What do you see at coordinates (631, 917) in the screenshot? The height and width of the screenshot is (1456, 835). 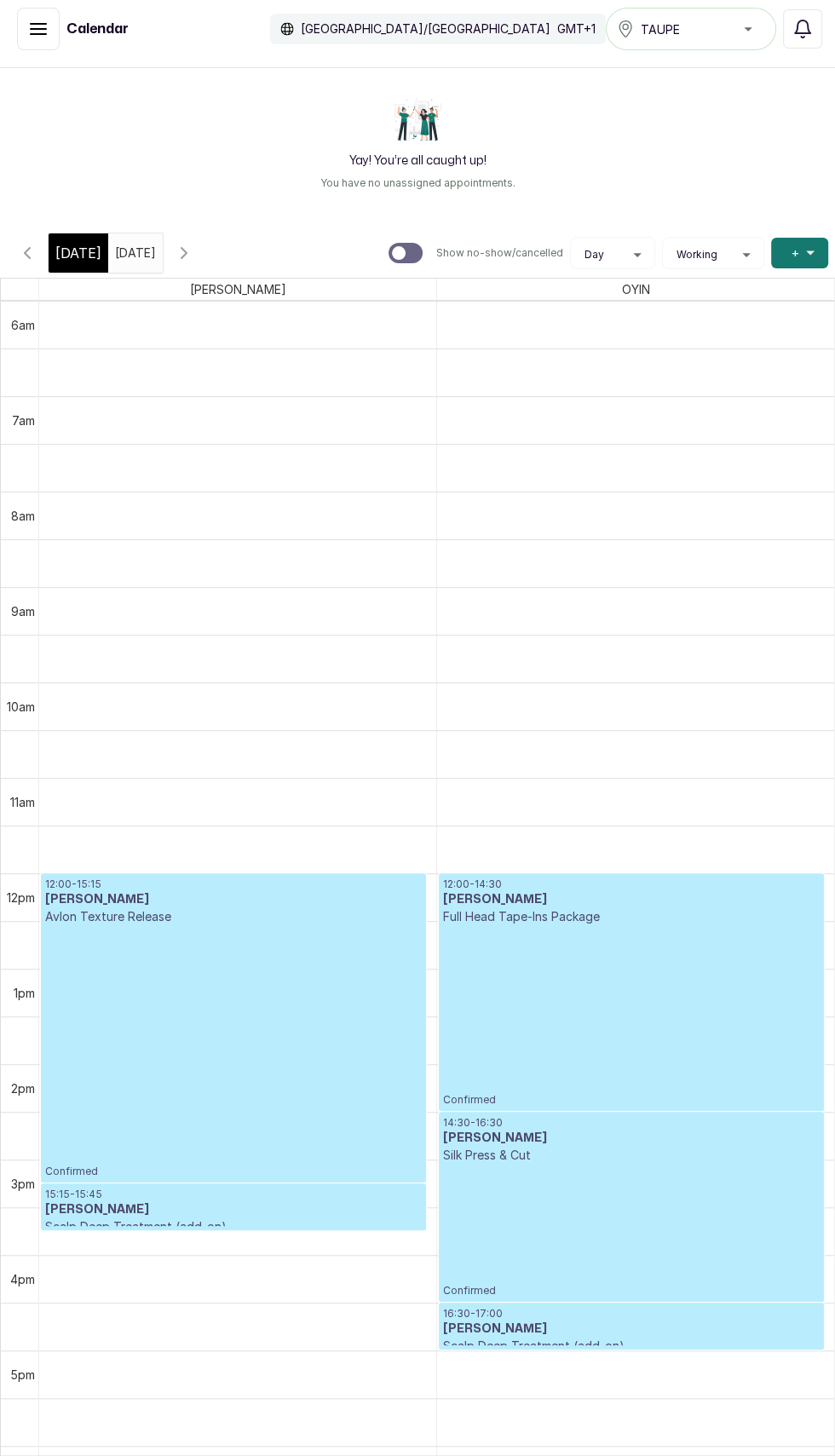 I see `p: Full Head Tape-Ins Package` at bounding box center [631, 917].